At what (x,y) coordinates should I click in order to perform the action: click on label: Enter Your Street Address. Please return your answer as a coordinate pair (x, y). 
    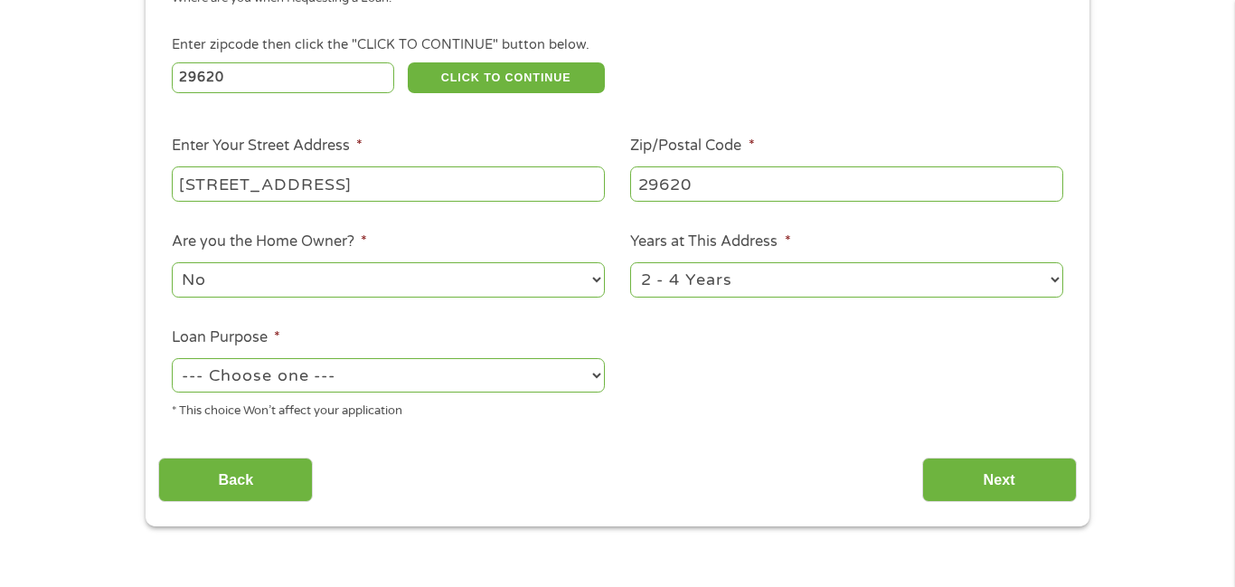
    Looking at the image, I should click on (267, 146).